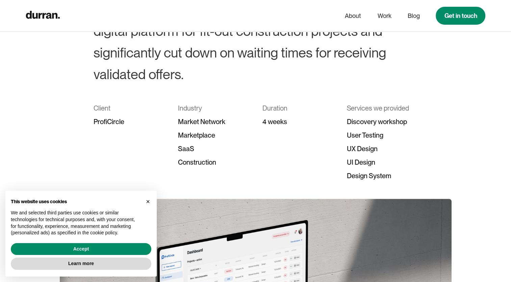 The height and width of the screenshot is (282, 511). What do you see at coordinates (382, 162) in the screenshot?
I see `div: UI Design` at bounding box center [382, 162].